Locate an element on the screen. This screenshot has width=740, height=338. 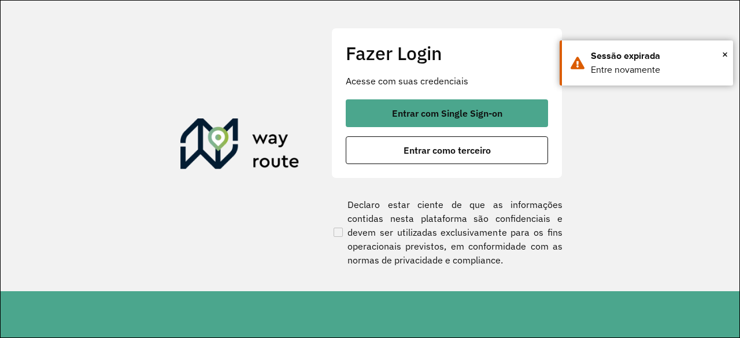
span: Entrar como terceiro is located at coordinates (447, 150).